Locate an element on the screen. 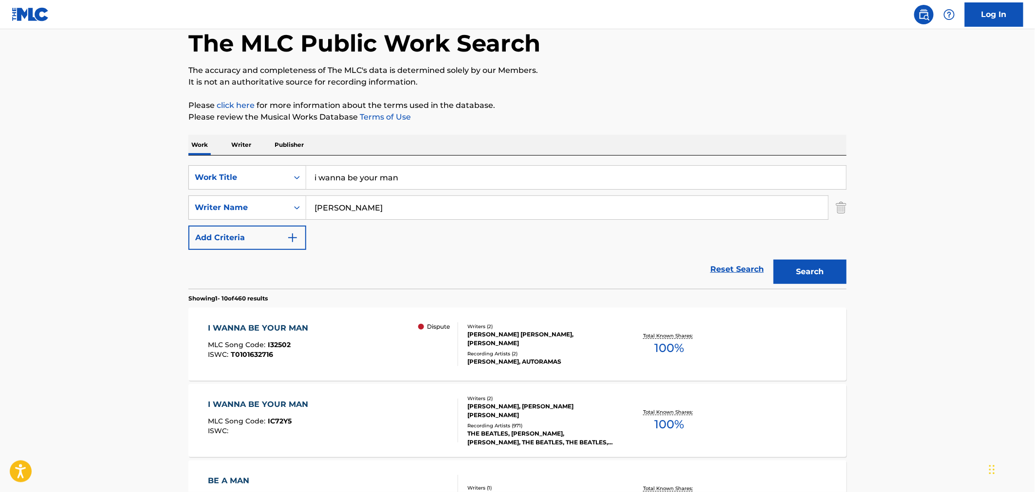  p: Showing 1 - 10 of 460 results is located at coordinates (228, 299).